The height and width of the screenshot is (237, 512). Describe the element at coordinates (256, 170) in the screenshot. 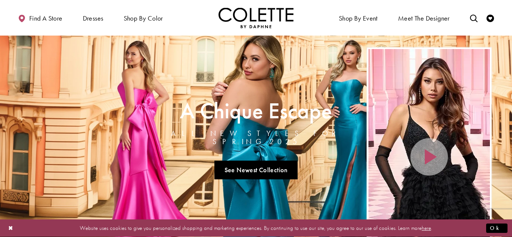

I see `a: See Newest Collection A Chique Escape All New Styles For Spring 2025` at that location.